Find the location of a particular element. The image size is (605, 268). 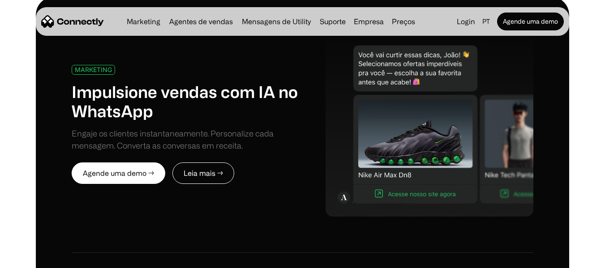

aside: Language selected: Português (Brasil) is located at coordinates (31, 258).